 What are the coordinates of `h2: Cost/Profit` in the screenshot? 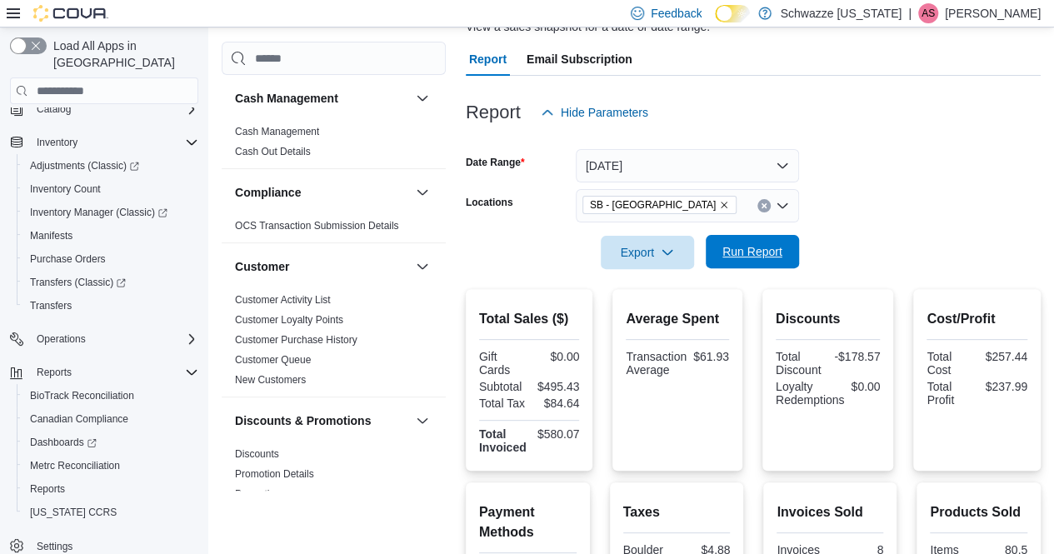 It's located at (977, 319).